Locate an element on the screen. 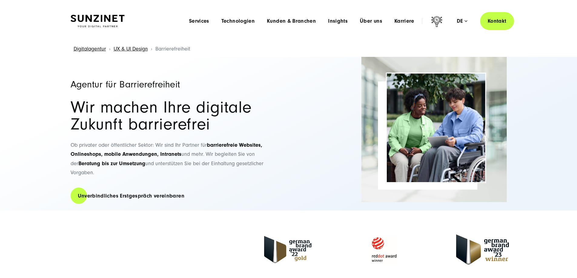 The height and width of the screenshot is (278, 577). a: Technologien is located at coordinates (238, 21).